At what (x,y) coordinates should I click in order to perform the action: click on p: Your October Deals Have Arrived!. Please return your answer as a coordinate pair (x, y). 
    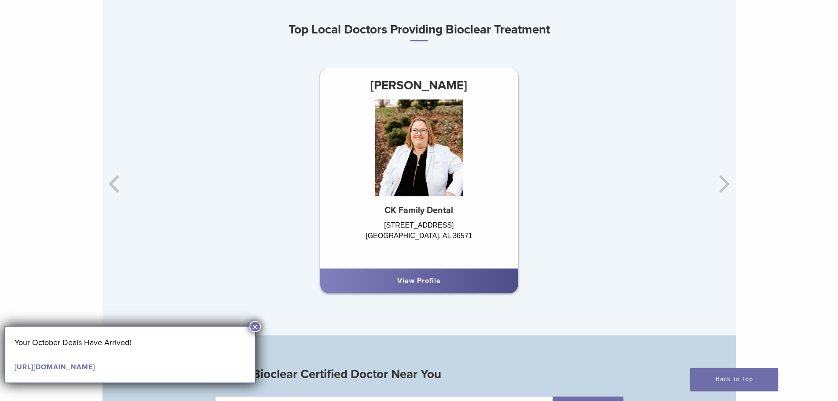
    Looking at the image, I should click on (130, 342).